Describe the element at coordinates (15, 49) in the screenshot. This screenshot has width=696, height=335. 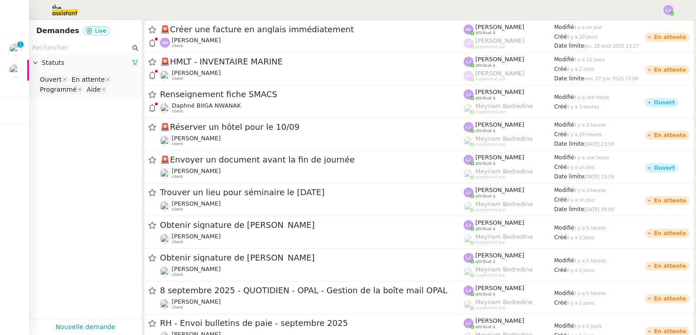
I see `img: users%2FKPVW5uJ7nAf2BaBJPZnFMauzfh73%2Favatar%2FDigitalCollectionThumbnailHandler.jpeg` at that location.